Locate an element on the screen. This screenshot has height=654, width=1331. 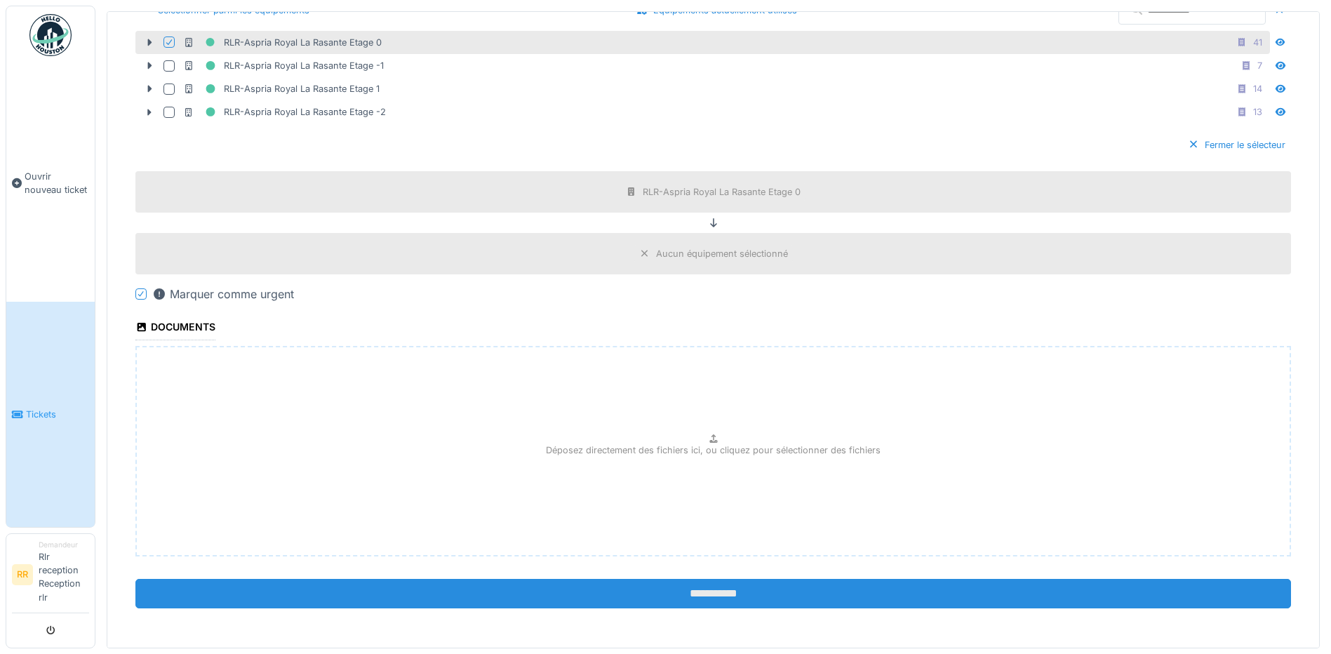
div: Fermer le sélecteur is located at coordinates (1236, 145).